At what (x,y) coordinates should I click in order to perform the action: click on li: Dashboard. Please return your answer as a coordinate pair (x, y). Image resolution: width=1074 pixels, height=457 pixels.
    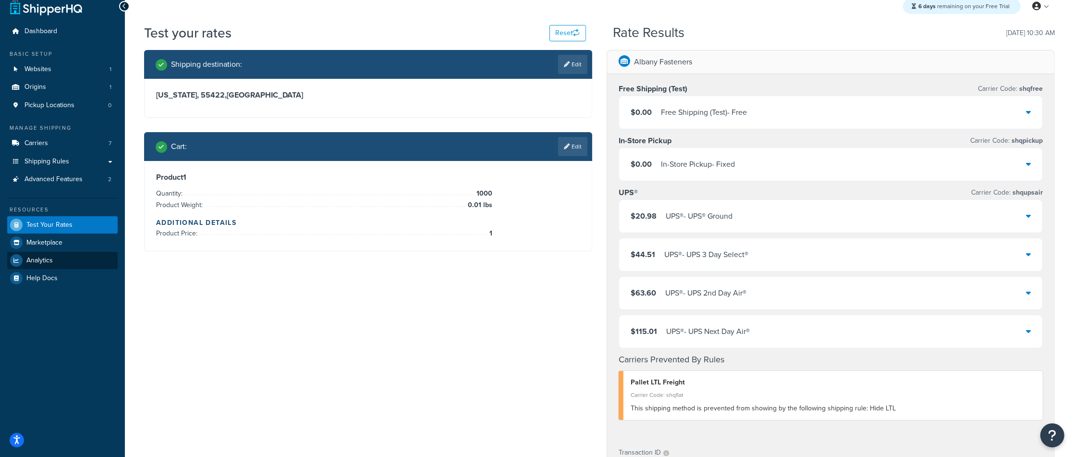
    Looking at the image, I should click on (62, 31).